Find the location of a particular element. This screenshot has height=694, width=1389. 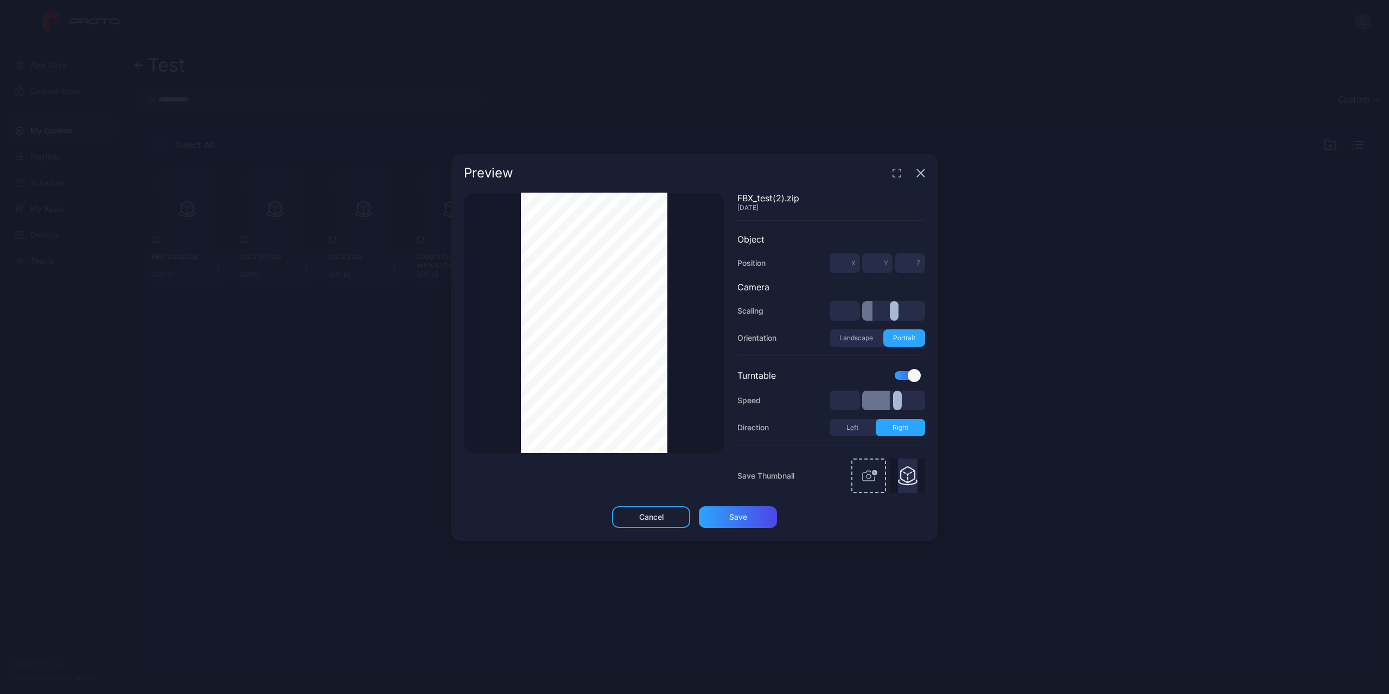

div: Position is located at coordinates (752, 263).